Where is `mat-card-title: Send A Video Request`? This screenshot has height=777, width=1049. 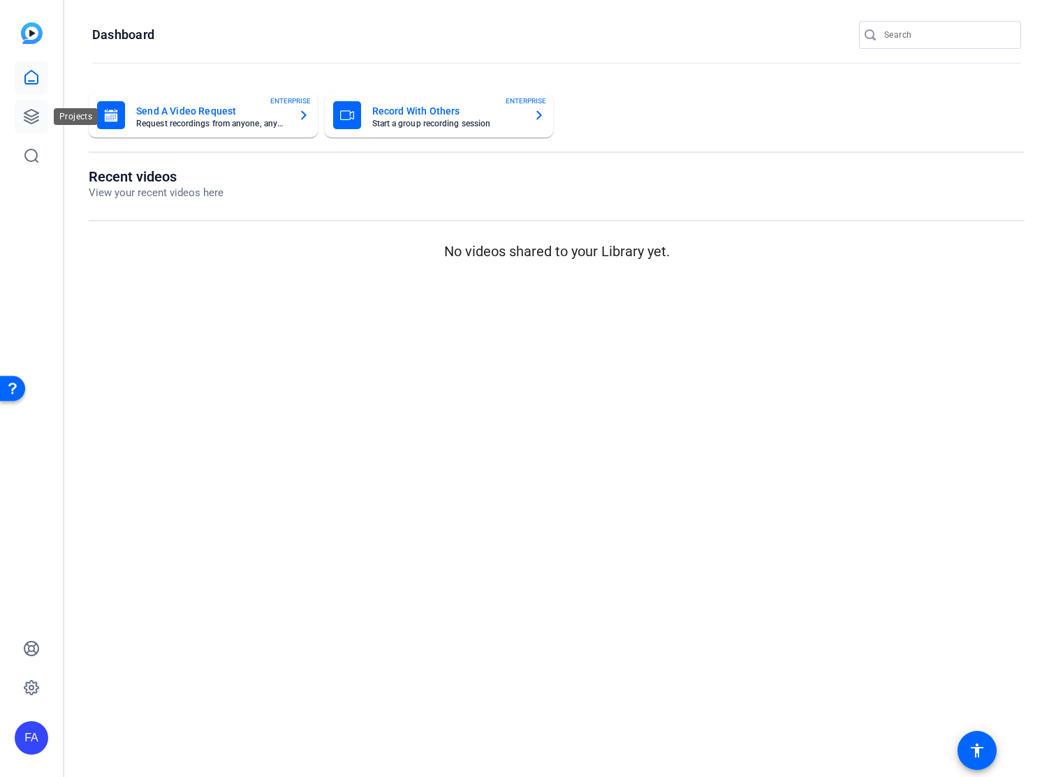
mat-card-title: Send A Video Request is located at coordinates (212, 111).